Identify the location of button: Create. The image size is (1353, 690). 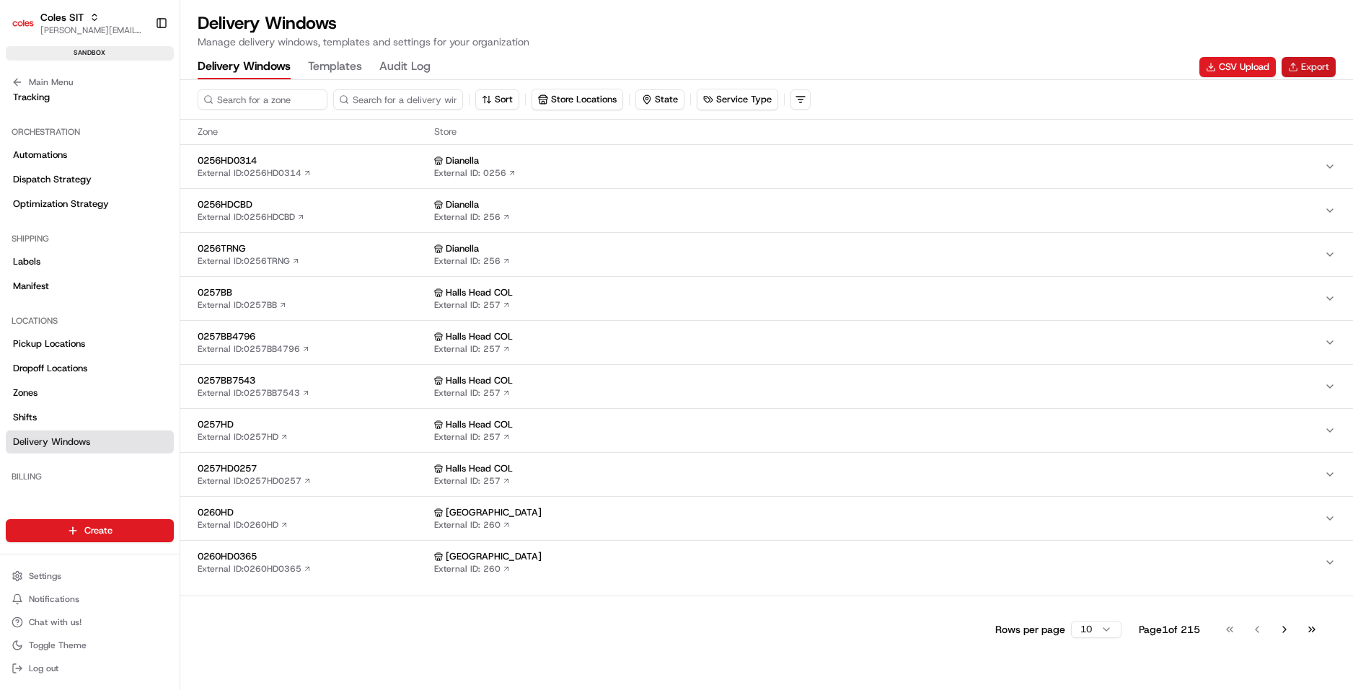
(89, 531).